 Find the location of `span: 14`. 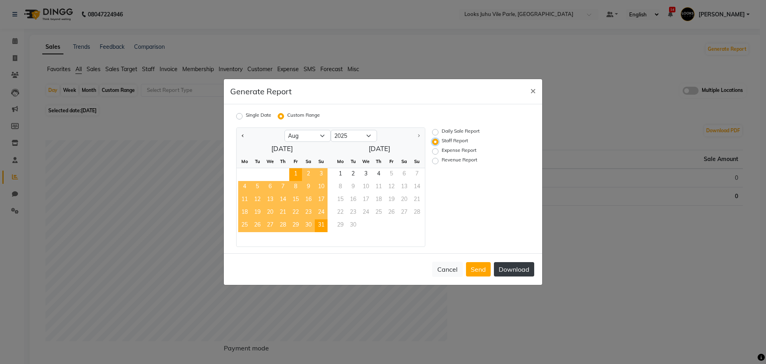

span: 14 is located at coordinates (283, 200).